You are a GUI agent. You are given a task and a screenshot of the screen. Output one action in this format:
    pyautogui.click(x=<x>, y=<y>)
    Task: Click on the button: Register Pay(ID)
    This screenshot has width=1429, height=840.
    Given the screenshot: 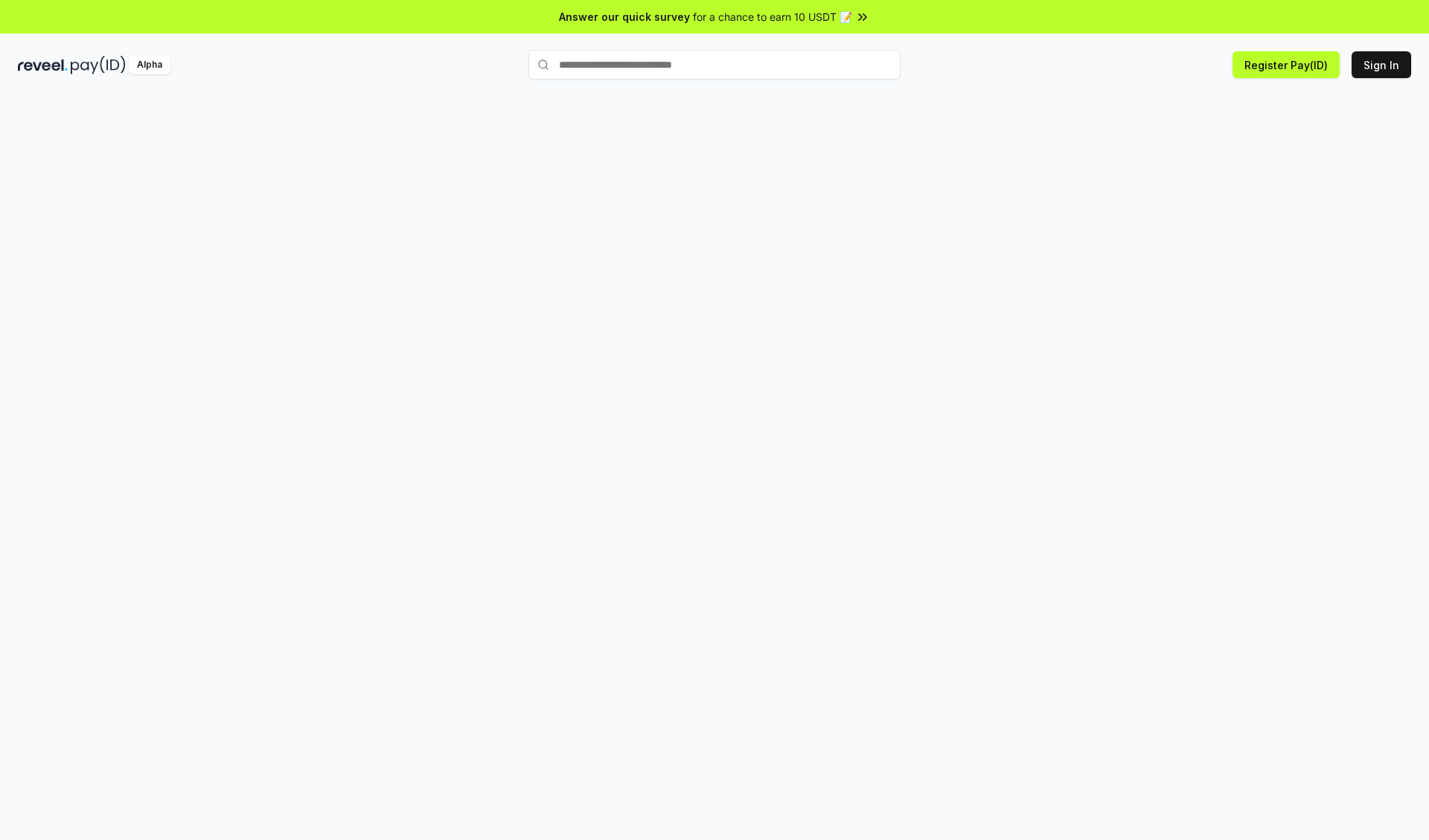 What is the action you would take?
    pyautogui.click(x=1286, y=64)
    